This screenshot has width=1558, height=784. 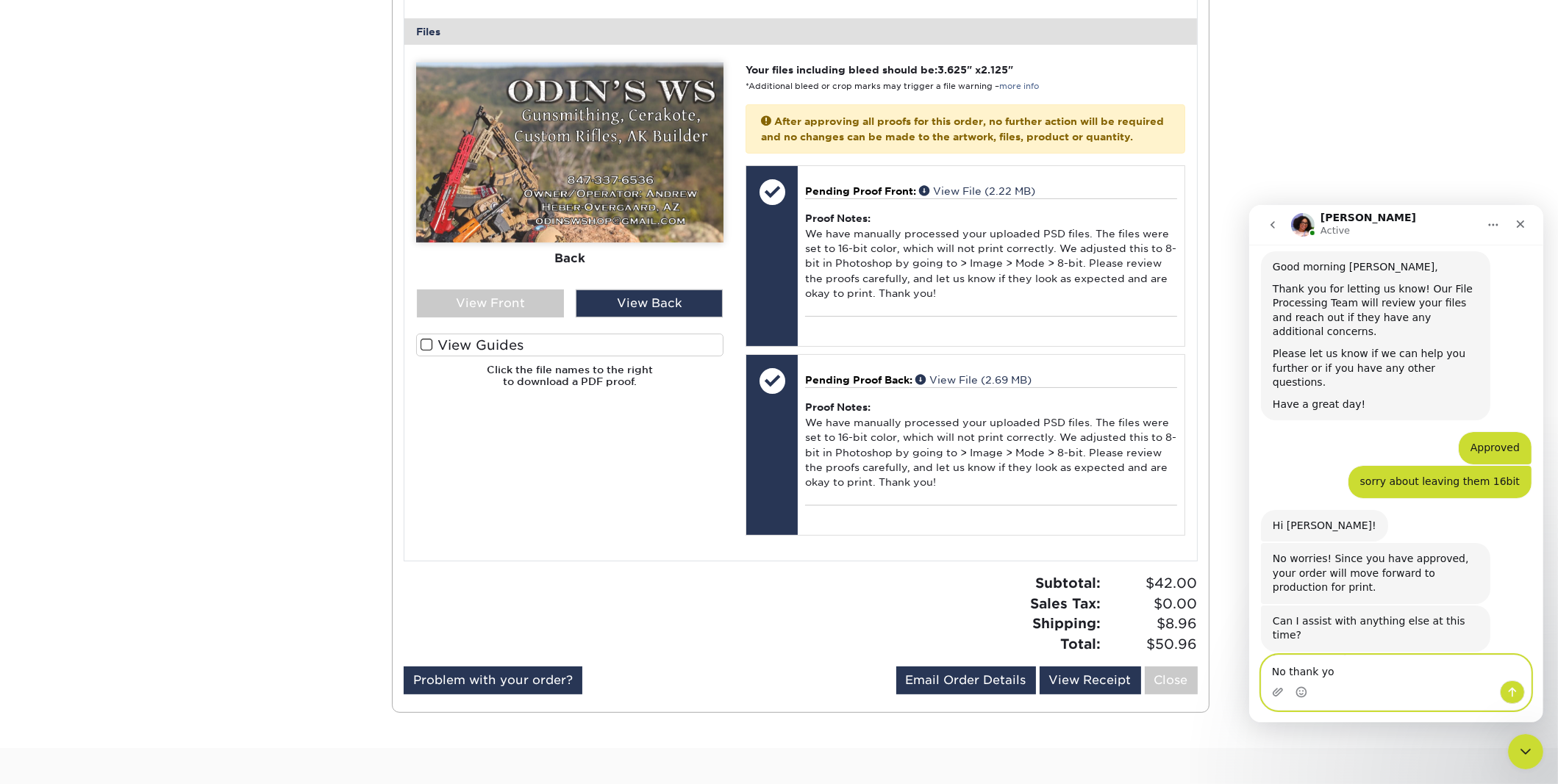 What do you see at coordinates (54, 20) in the screenshot?
I see `img: Profile image for Avery` at bounding box center [54, 20].